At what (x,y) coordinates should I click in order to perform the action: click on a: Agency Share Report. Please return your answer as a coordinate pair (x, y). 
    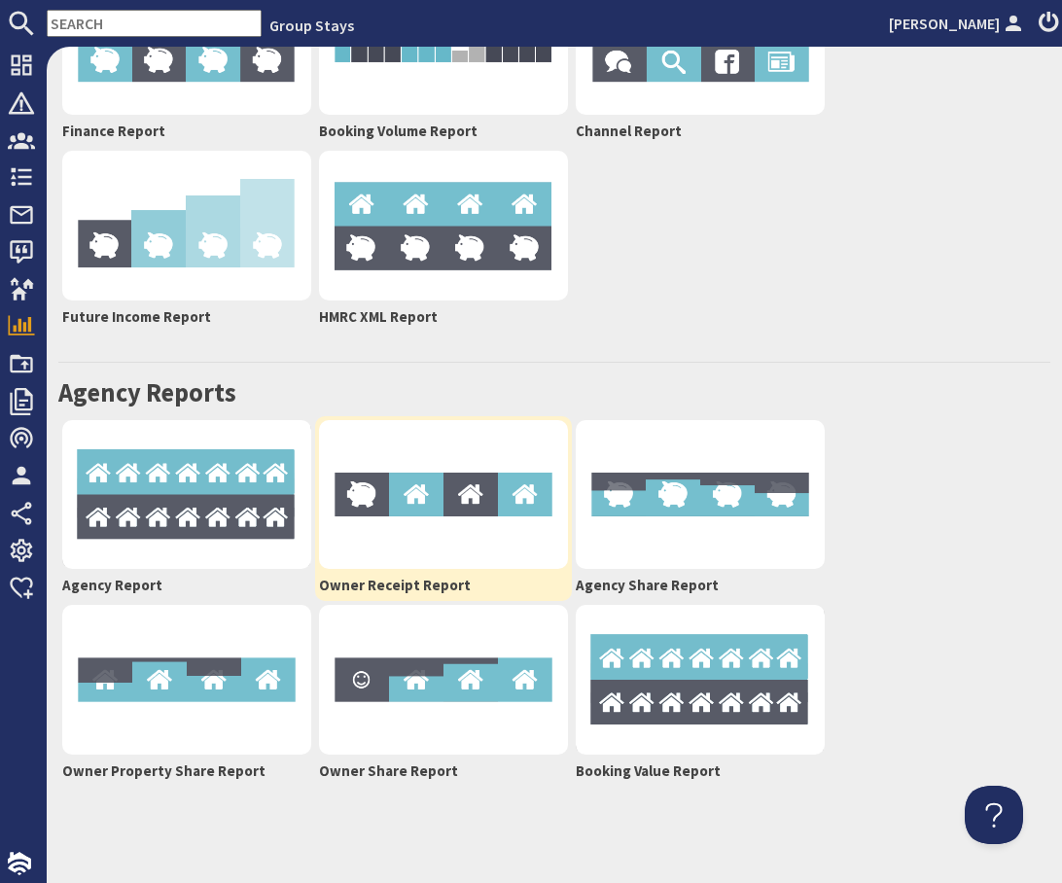
    Looking at the image, I should click on (700, 508).